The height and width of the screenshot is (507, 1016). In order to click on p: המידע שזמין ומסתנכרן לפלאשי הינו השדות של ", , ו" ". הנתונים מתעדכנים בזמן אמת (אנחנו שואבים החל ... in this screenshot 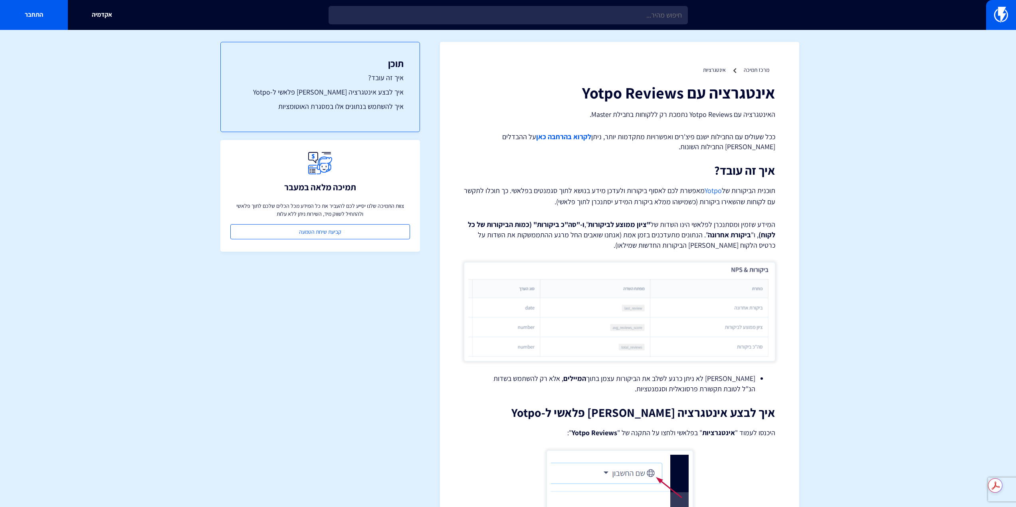, I will do `click(620, 235)`.